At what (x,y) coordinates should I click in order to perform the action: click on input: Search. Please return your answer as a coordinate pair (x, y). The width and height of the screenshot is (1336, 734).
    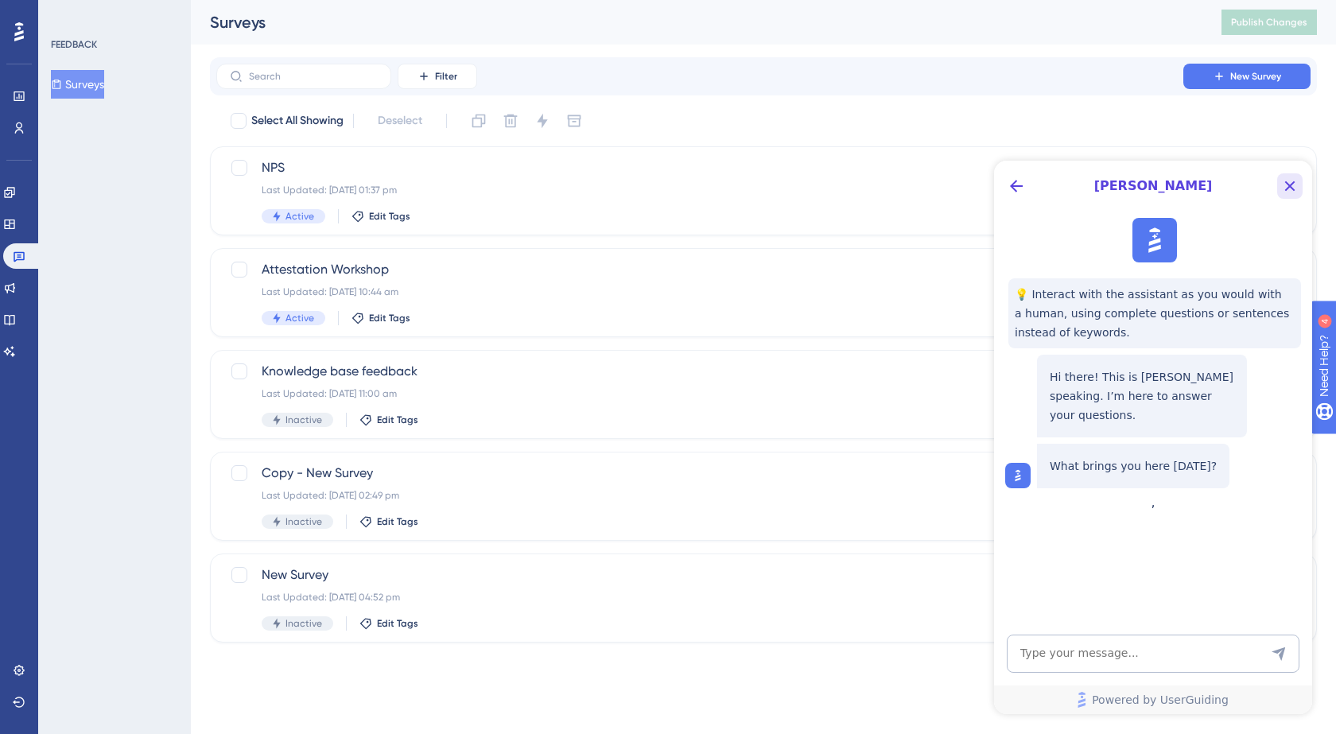
    Looking at the image, I should click on (313, 76).